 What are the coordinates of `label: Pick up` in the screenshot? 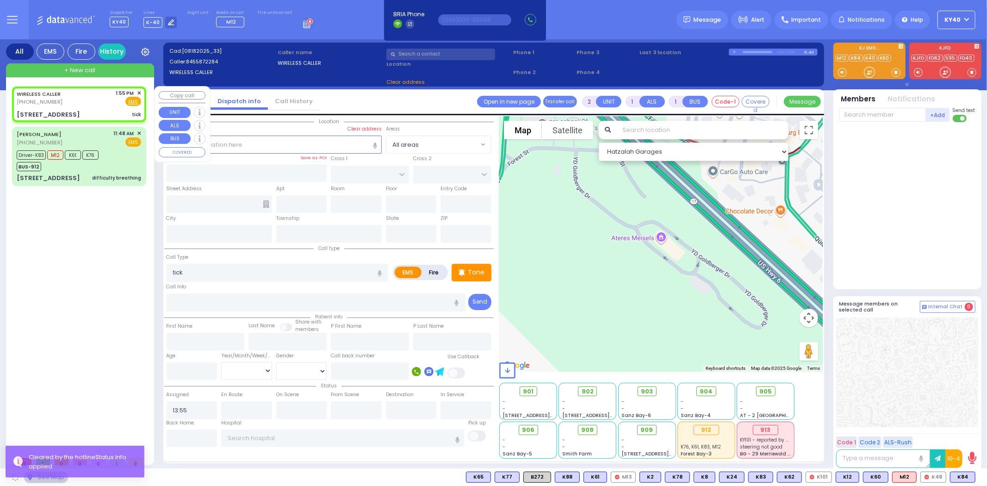 It's located at (477, 423).